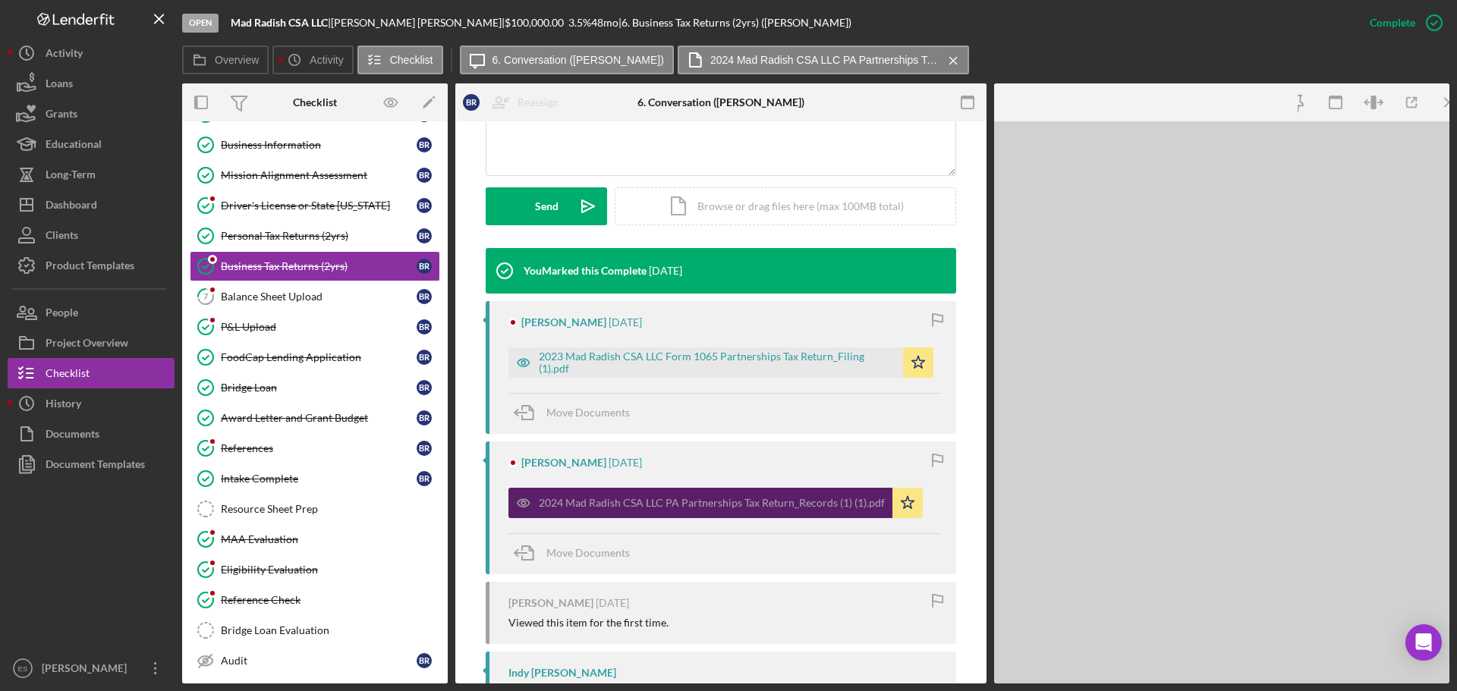 The width and height of the screenshot is (1457, 691). Describe the element at coordinates (546, 206) in the screenshot. I see `button: Send` at that location.